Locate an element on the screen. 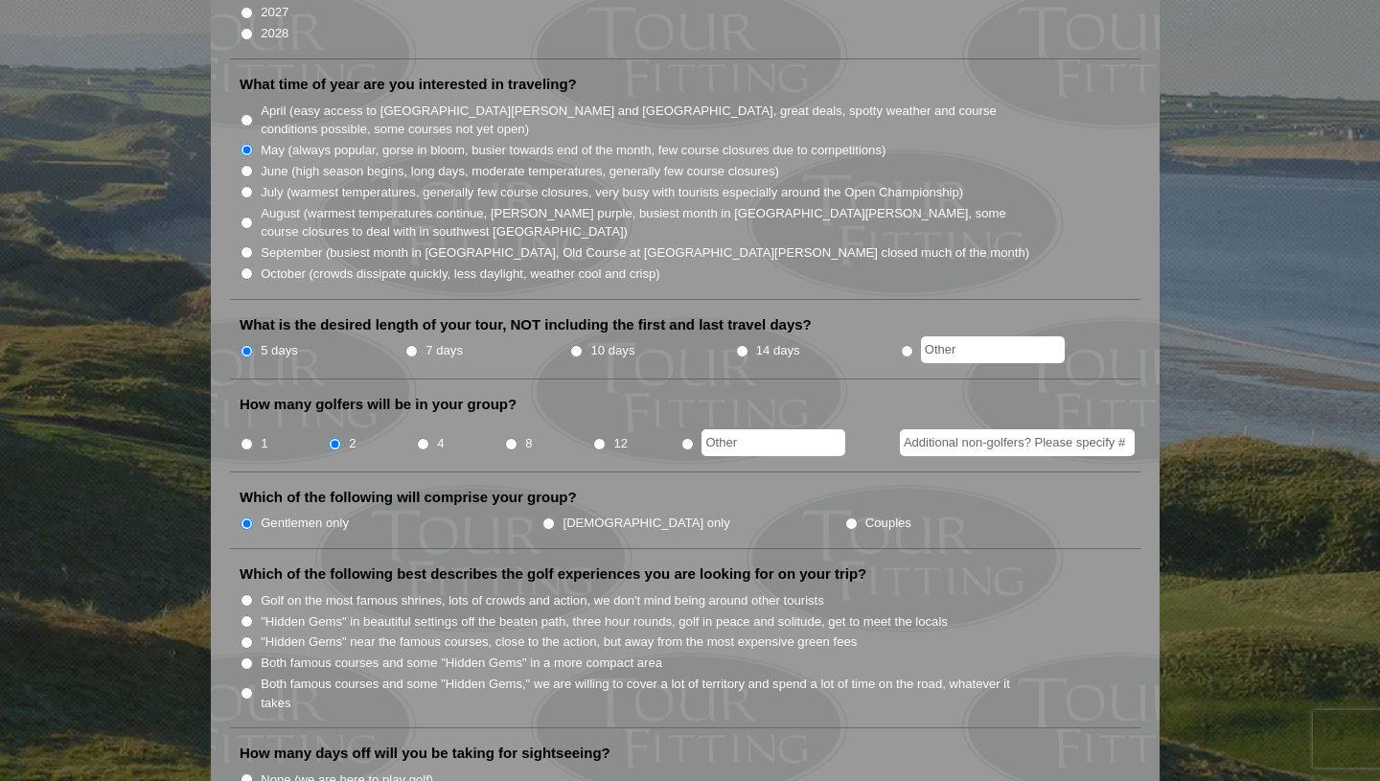  label: 14 days is located at coordinates (778, 351).